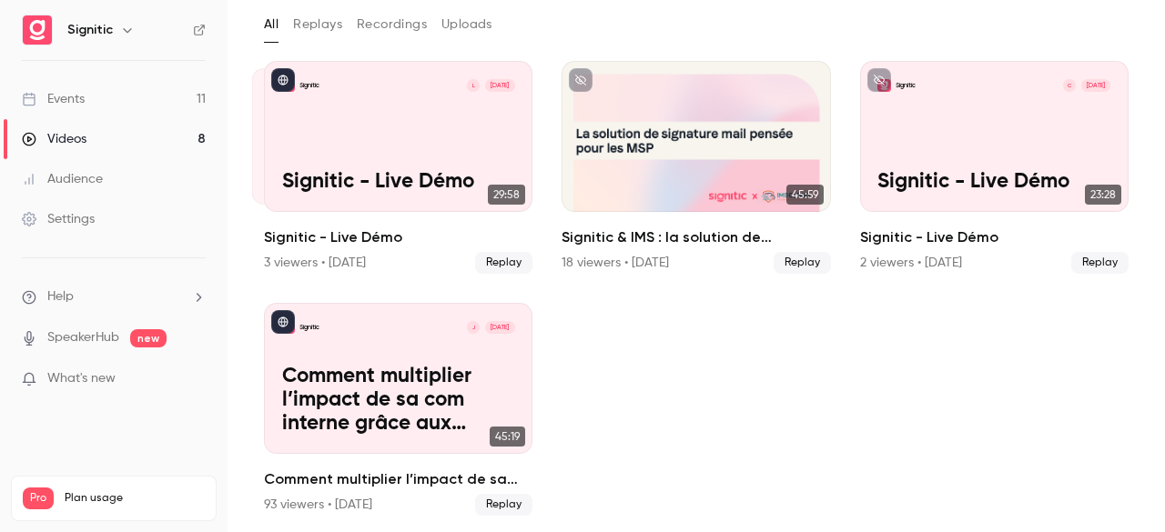 The image size is (1165, 532). What do you see at coordinates (398, 410) in the screenshot?
I see `li: Comment multiplier l’impact de sa com interne grâce aux signatures mail.` at bounding box center [398, 410].